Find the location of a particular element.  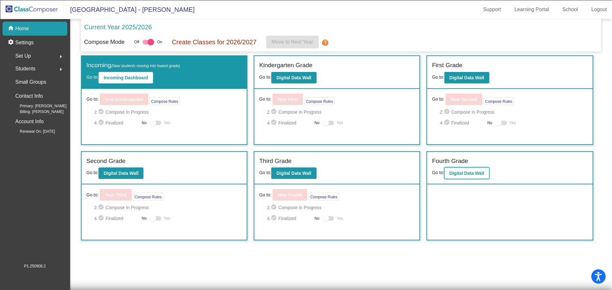

div: DELETE is located at coordinates (306, 162).